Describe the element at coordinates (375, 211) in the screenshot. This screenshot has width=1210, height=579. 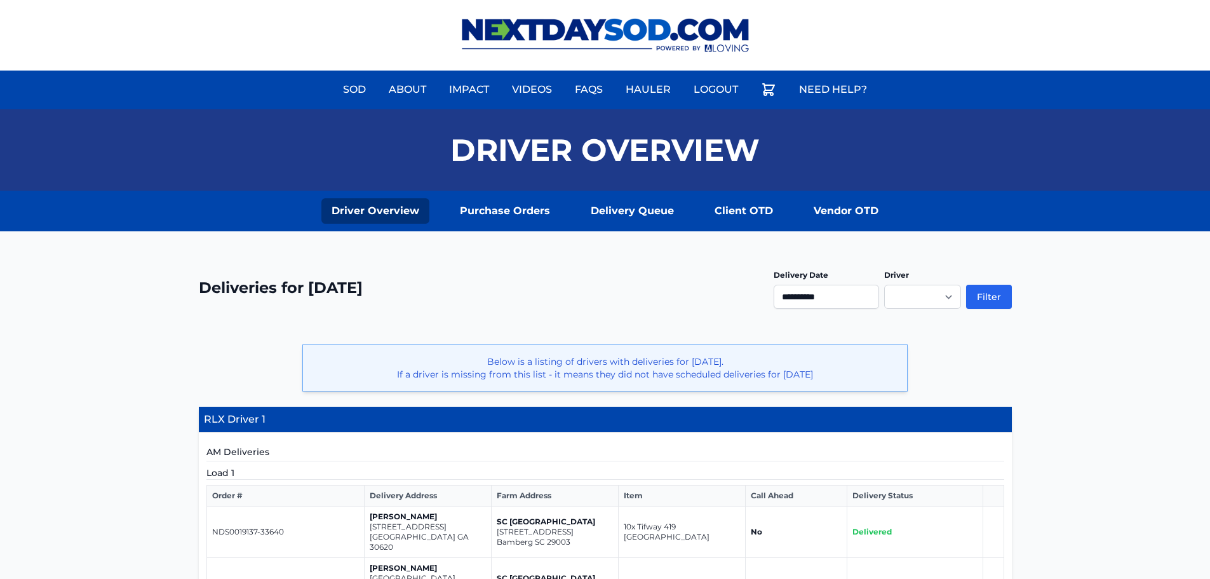
I see `a: Driver Overview` at that location.